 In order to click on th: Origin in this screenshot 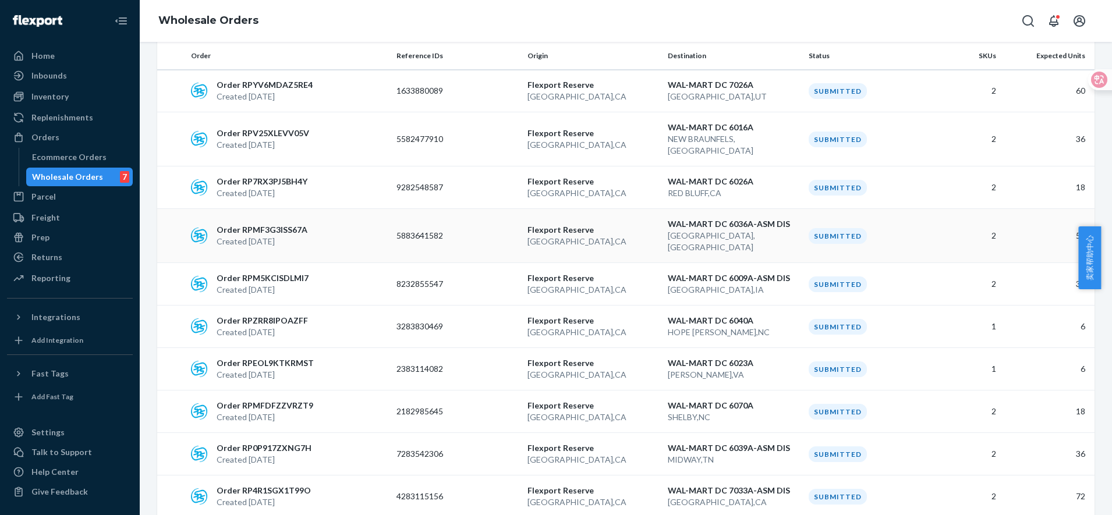, I will do `click(593, 56)`.